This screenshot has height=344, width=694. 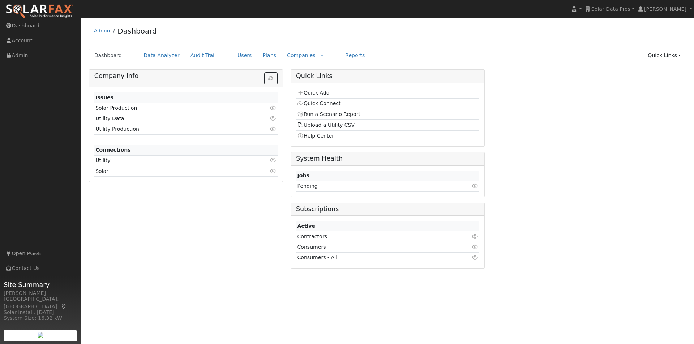 I want to click on span: Site Summary, so click(x=40, y=285).